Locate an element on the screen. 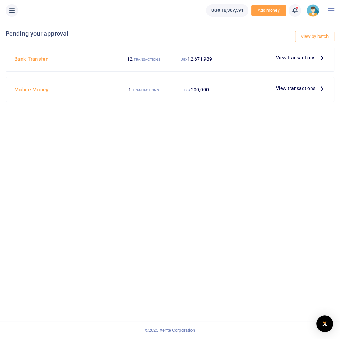  a: View by batch is located at coordinates (315, 36).